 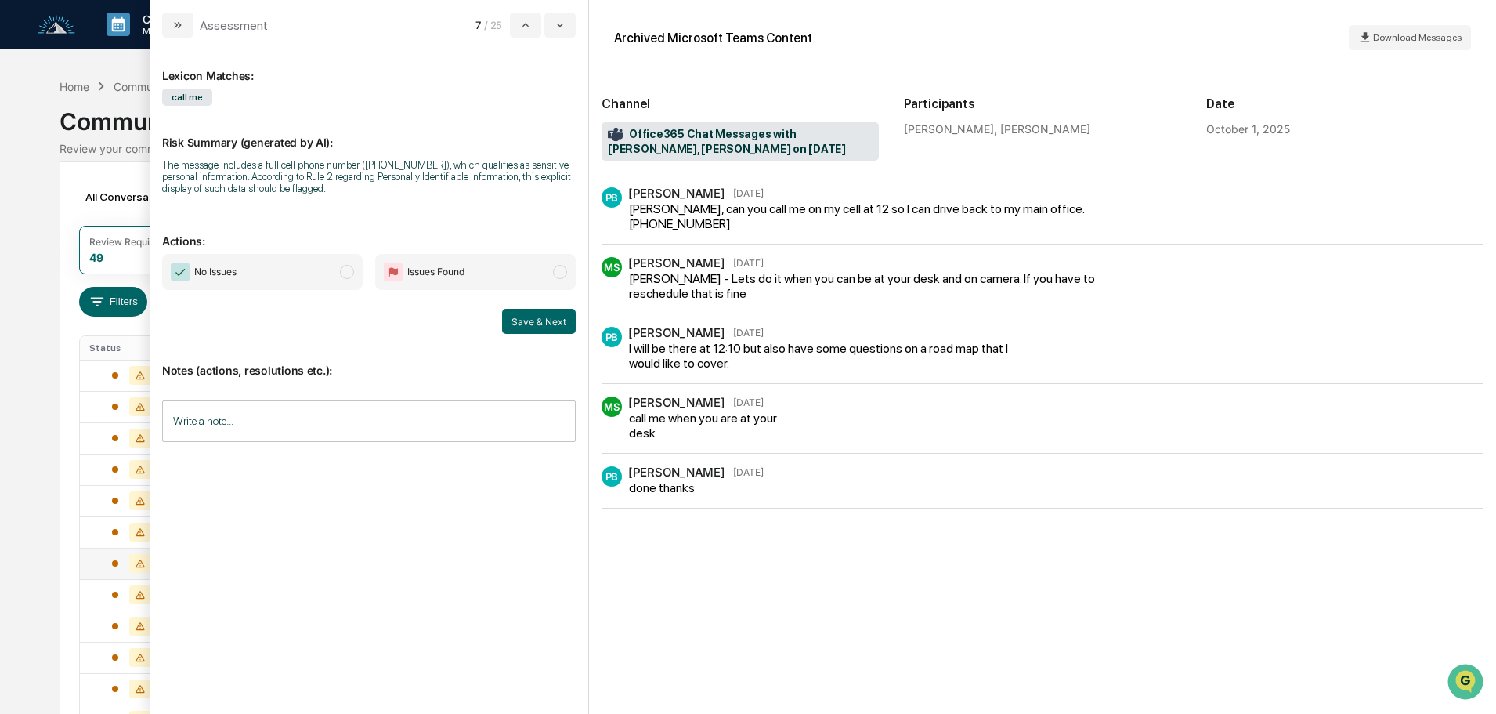 I want to click on p: How can we help?, so click(x=150, y=45).